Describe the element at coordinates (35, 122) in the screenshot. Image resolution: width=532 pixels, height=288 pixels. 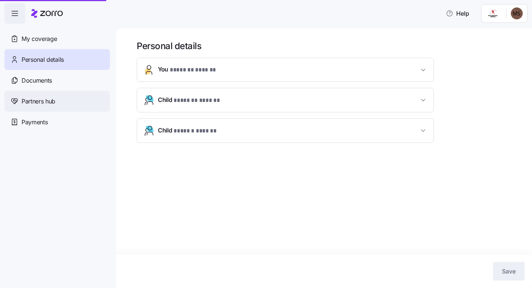
I see `span: Payments` at that location.